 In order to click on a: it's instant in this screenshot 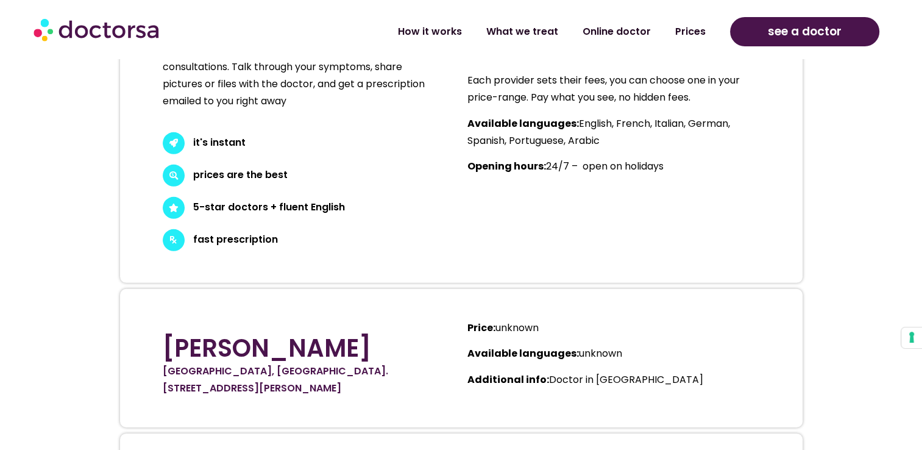, I will do `click(219, 142)`.